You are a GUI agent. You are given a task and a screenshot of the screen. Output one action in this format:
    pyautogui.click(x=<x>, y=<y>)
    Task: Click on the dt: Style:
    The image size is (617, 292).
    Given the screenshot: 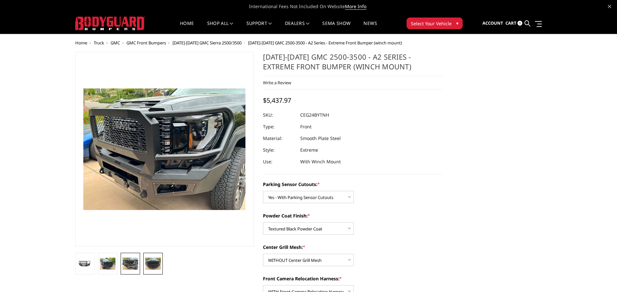 What is the action you would take?
    pyautogui.click(x=279, y=150)
    